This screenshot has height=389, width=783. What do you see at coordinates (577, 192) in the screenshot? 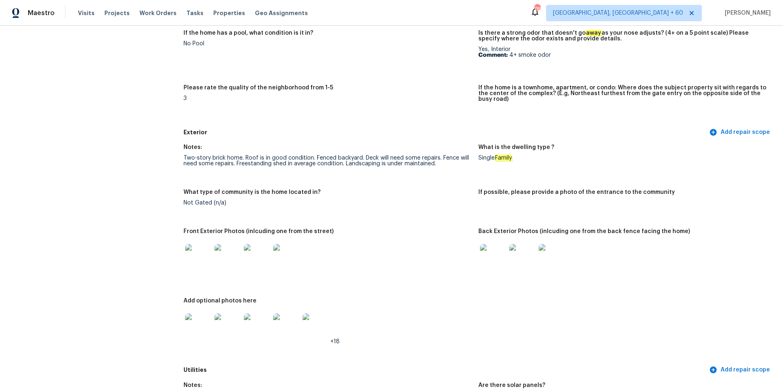
I see `h5: If possible, please provide a photo of the entrance to the community` at bounding box center [577, 192].